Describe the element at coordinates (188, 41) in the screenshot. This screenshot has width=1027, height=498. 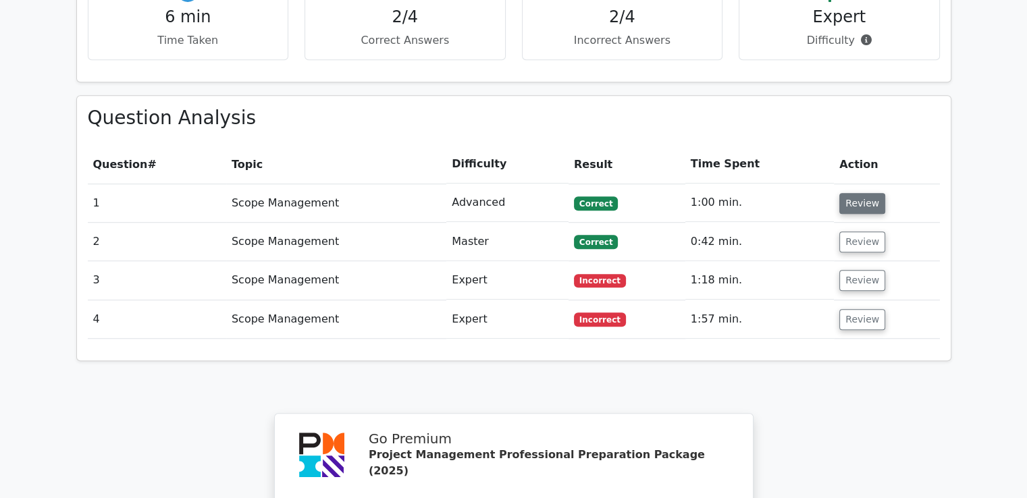
I see `p: Time Taken` at that location.